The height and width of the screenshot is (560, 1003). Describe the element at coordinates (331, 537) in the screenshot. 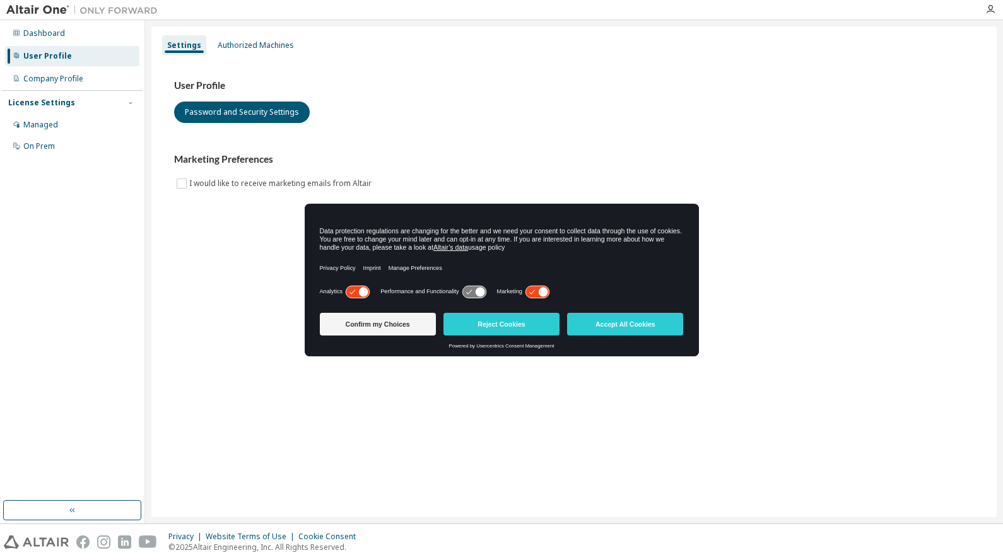

I see `div: Cookie Consent` at that location.